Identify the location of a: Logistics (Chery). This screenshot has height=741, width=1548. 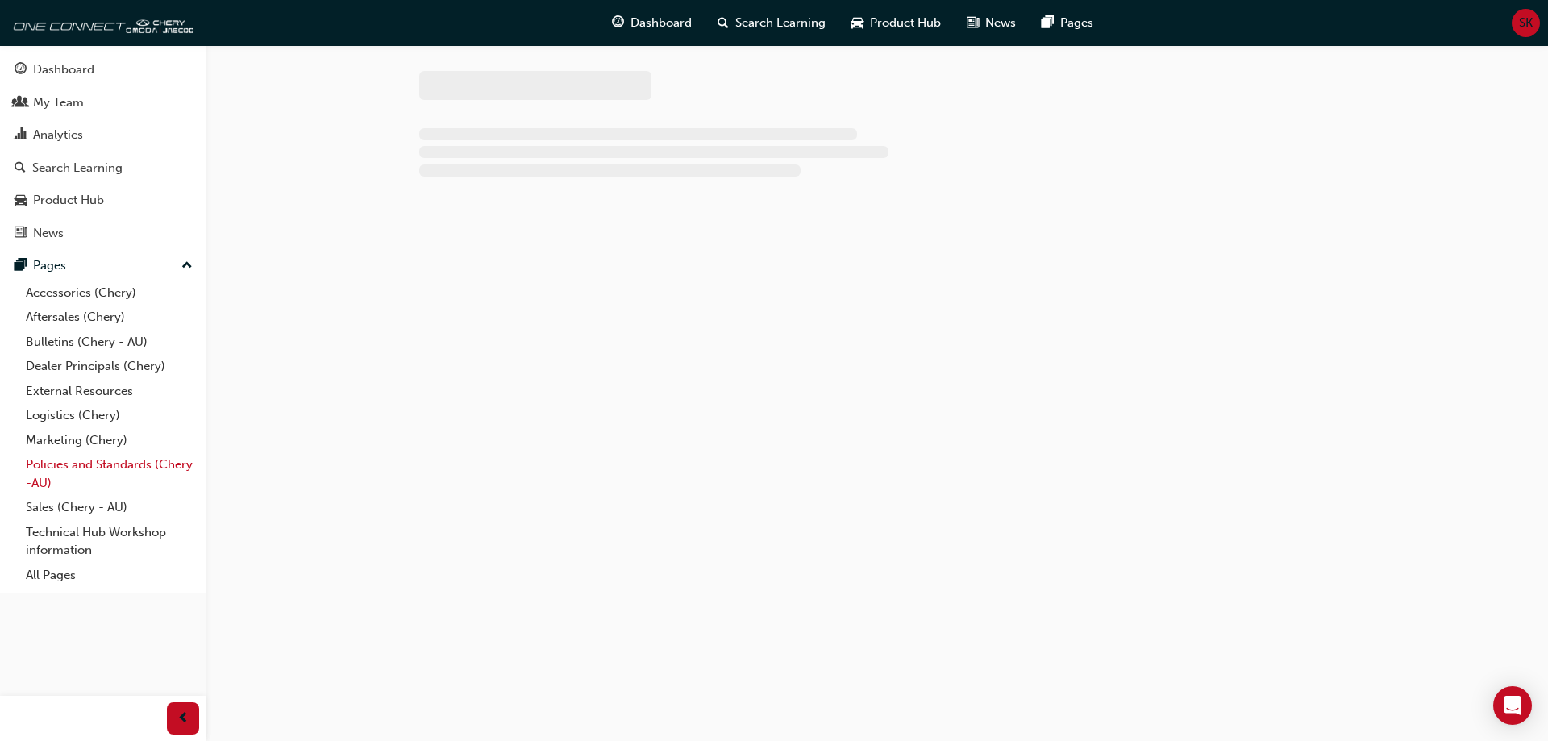
(109, 415).